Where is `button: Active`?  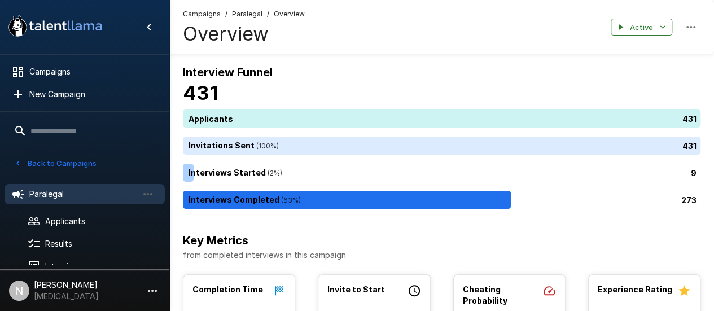
button: Active is located at coordinates (641, 27).